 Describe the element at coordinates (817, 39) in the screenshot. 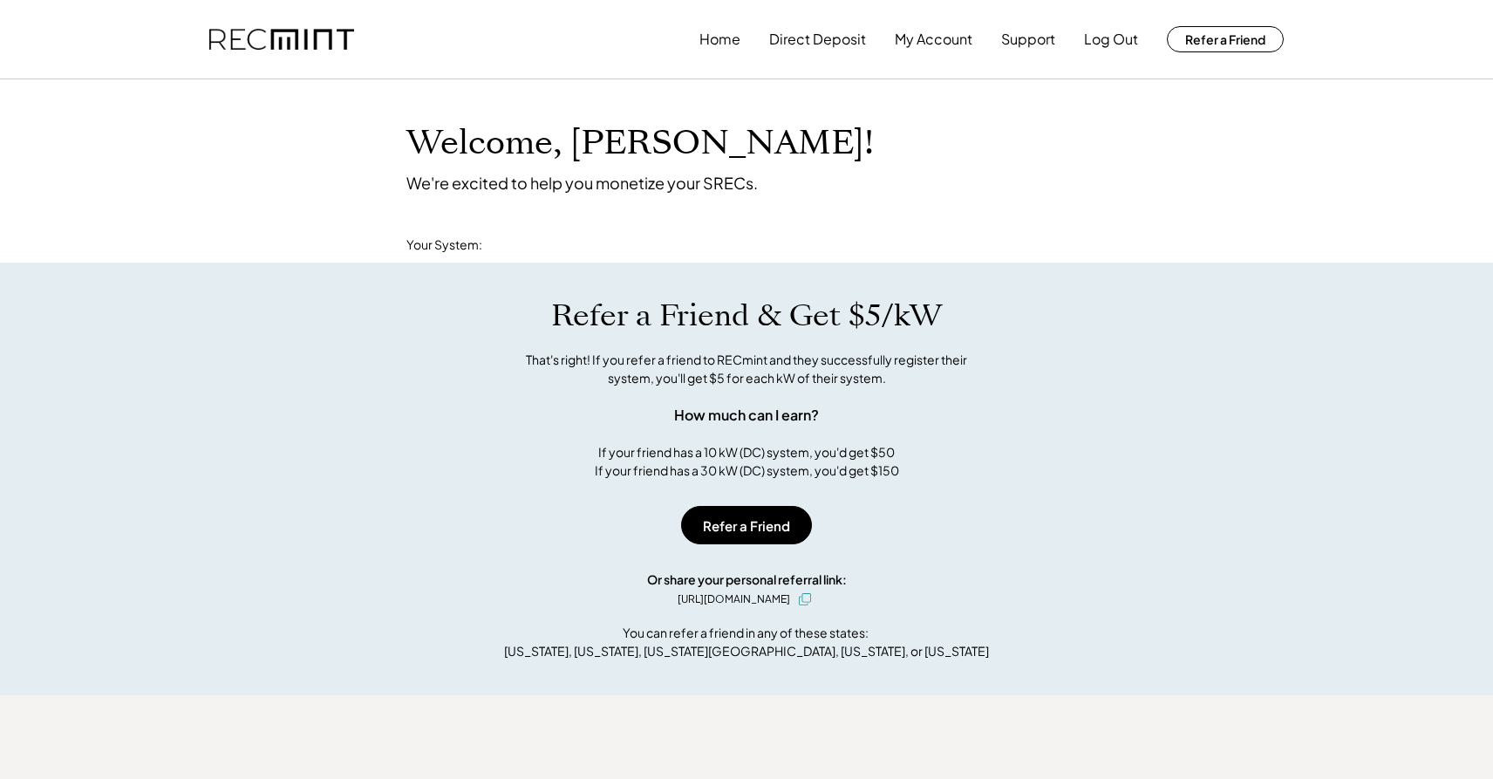

I see `button: Direct Deposit` at that location.